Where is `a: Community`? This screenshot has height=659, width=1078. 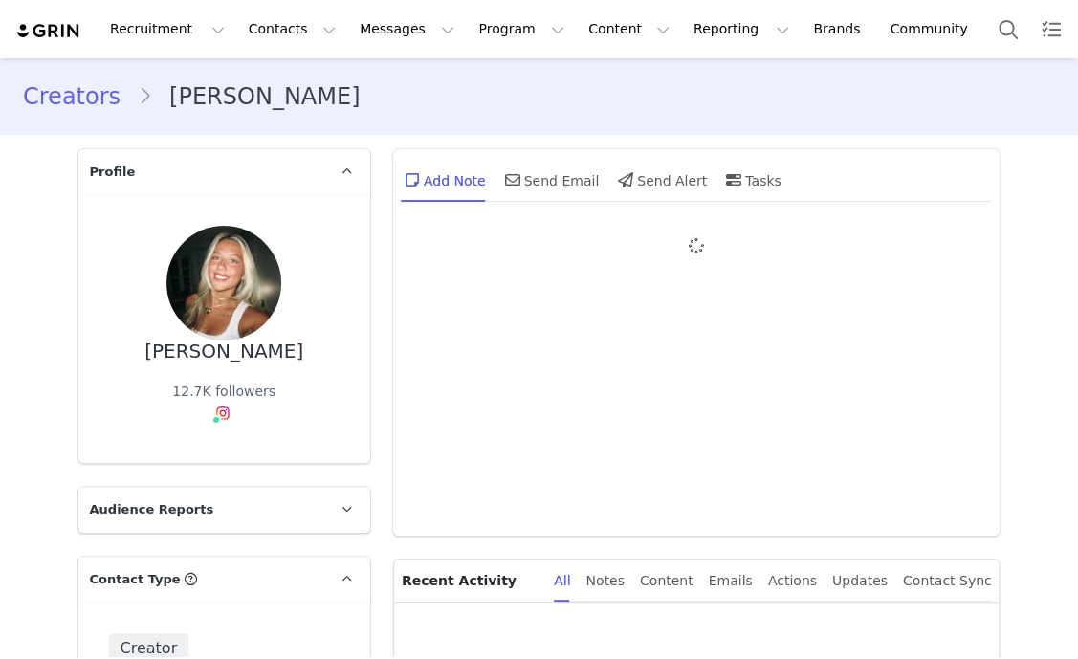
a: Community is located at coordinates (934, 29).